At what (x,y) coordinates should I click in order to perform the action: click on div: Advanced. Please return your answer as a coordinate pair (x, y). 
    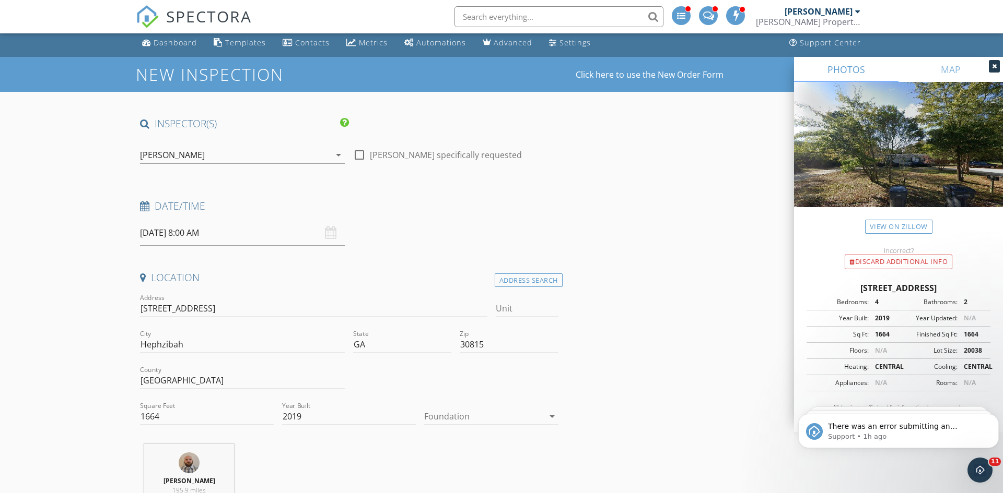
    Looking at the image, I should click on (513, 42).